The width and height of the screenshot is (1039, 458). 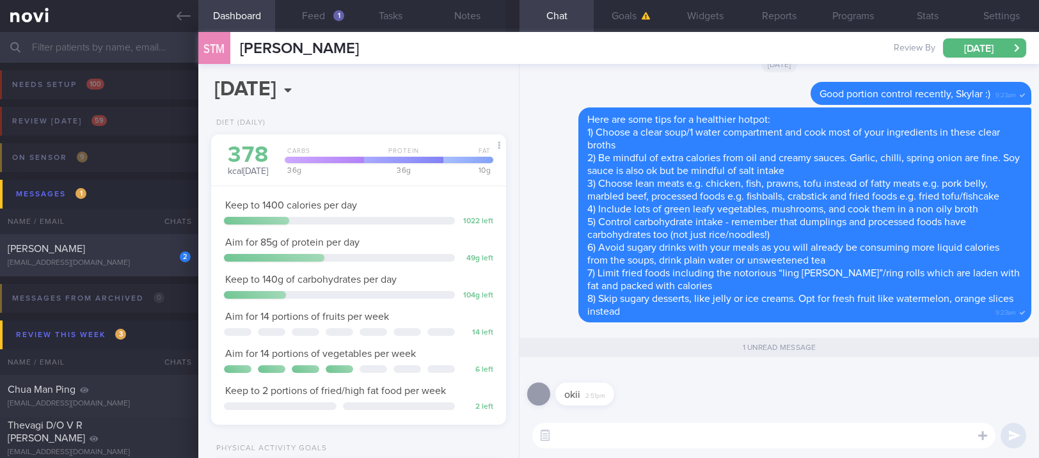 What do you see at coordinates (914, 49) in the screenshot?
I see `span: Review By` at bounding box center [914, 49].